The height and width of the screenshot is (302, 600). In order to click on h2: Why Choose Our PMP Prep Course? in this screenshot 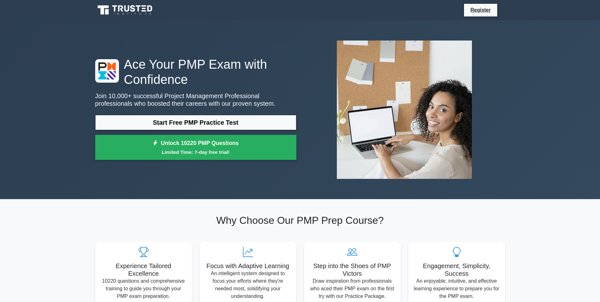, I will do `click(300, 220)`.